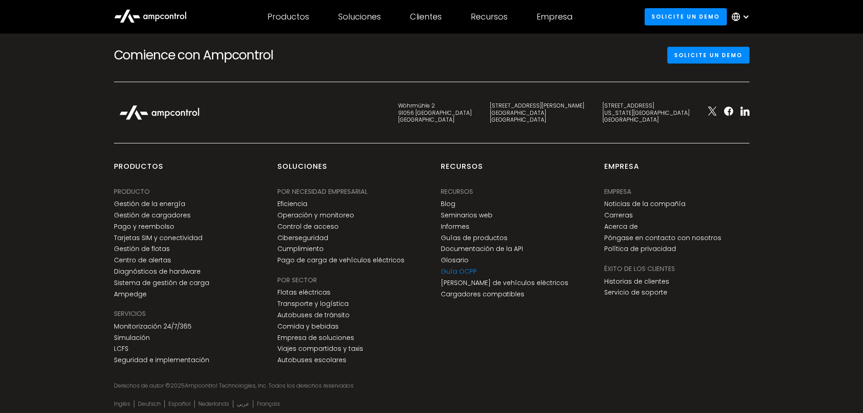 Image resolution: width=863 pixels, height=413 pixels. I want to click on a: Comida y bebidas, so click(308, 326).